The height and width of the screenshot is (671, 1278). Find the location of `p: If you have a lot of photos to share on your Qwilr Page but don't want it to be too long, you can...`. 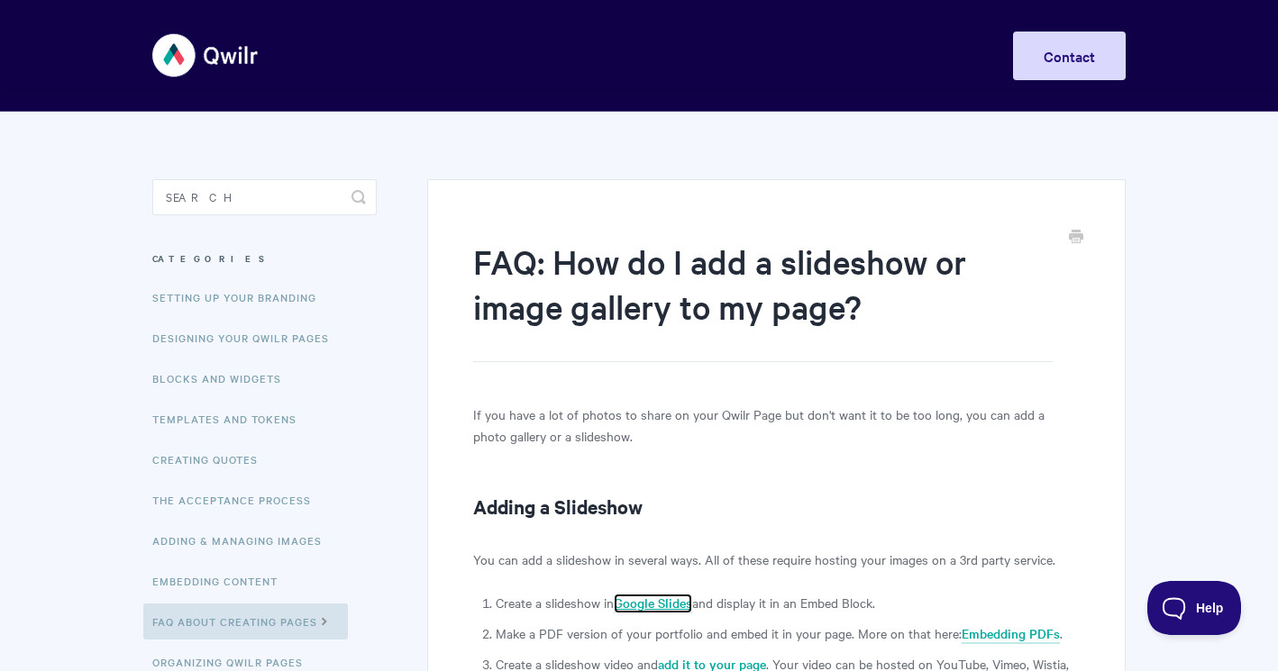

p: If you have a lot of photos to share on your Qwilr Page but don't want it to be too long, you can... is located at coordinates (776, 425).